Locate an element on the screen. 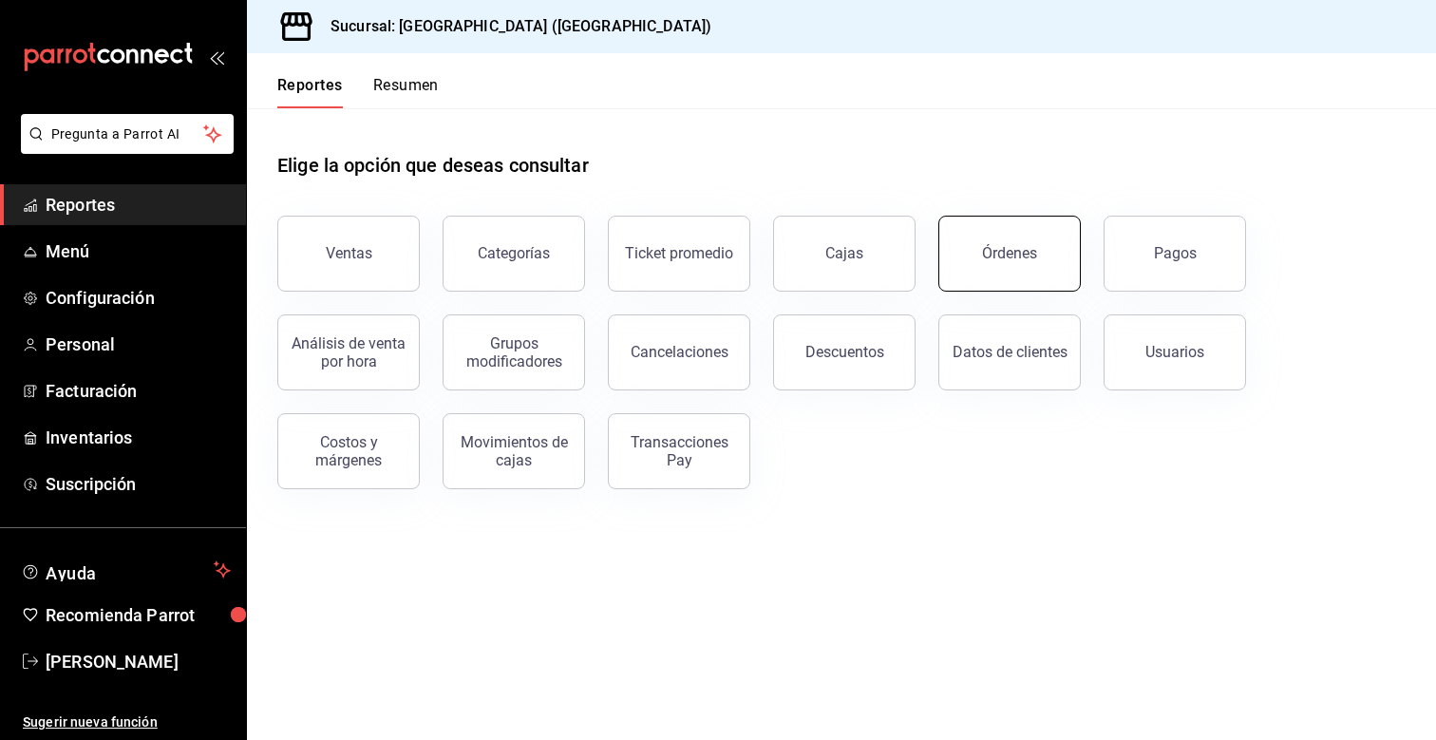  span: Personal is located at coordinates (138, 344).